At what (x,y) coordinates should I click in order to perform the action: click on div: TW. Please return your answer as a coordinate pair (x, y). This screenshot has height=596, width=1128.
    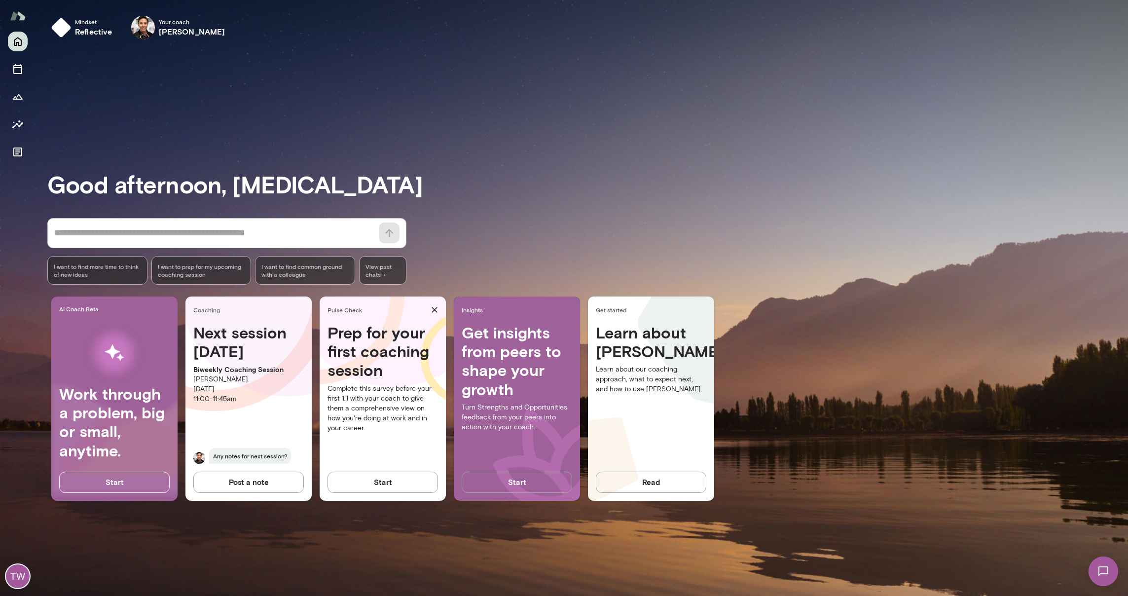
    Looking at the image, I should click on (18, 576).